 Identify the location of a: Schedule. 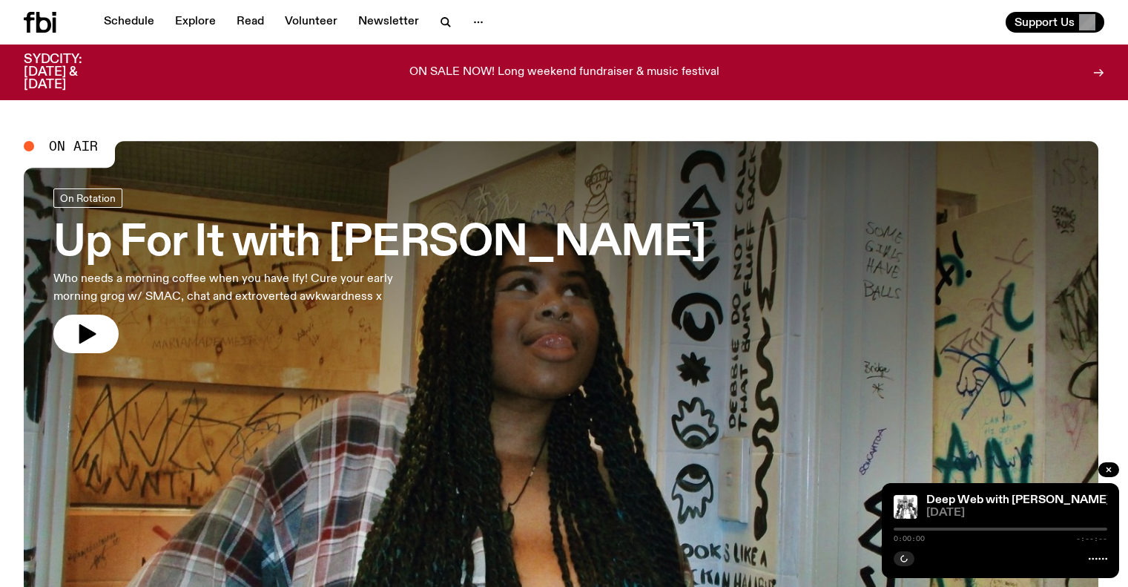
(129, 22).